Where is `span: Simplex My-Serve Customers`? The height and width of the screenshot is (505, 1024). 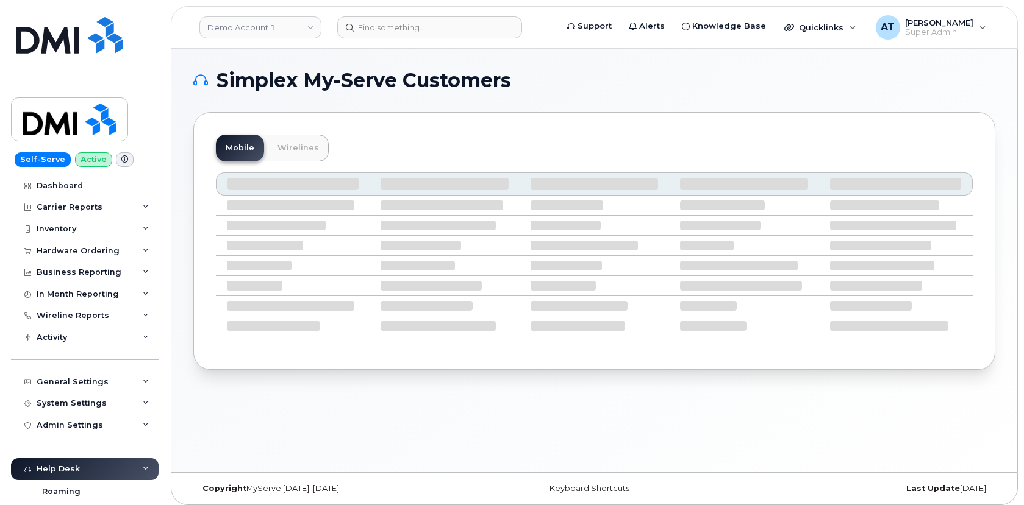
span: Simplex My-Serve Customers is located at coordinates (363, 80).